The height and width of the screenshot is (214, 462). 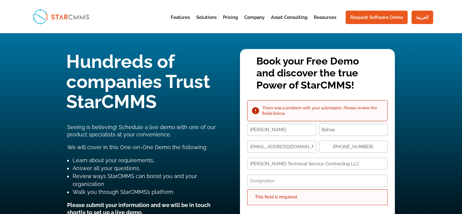 I want to click on input: Company Name, so click(x=318, y=164).